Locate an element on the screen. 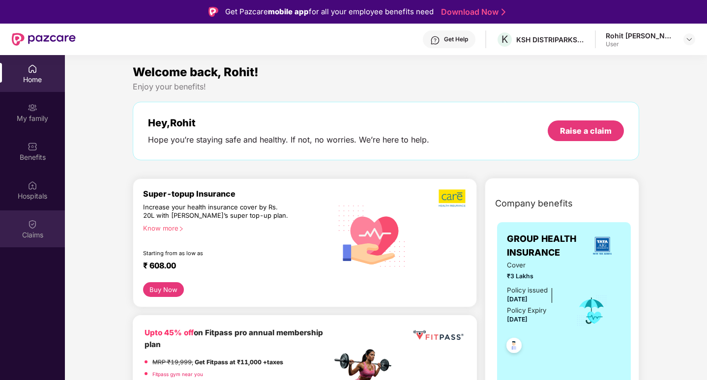 The image size is (707, 380). button: Buy Now is located at coordinates (163, 290).